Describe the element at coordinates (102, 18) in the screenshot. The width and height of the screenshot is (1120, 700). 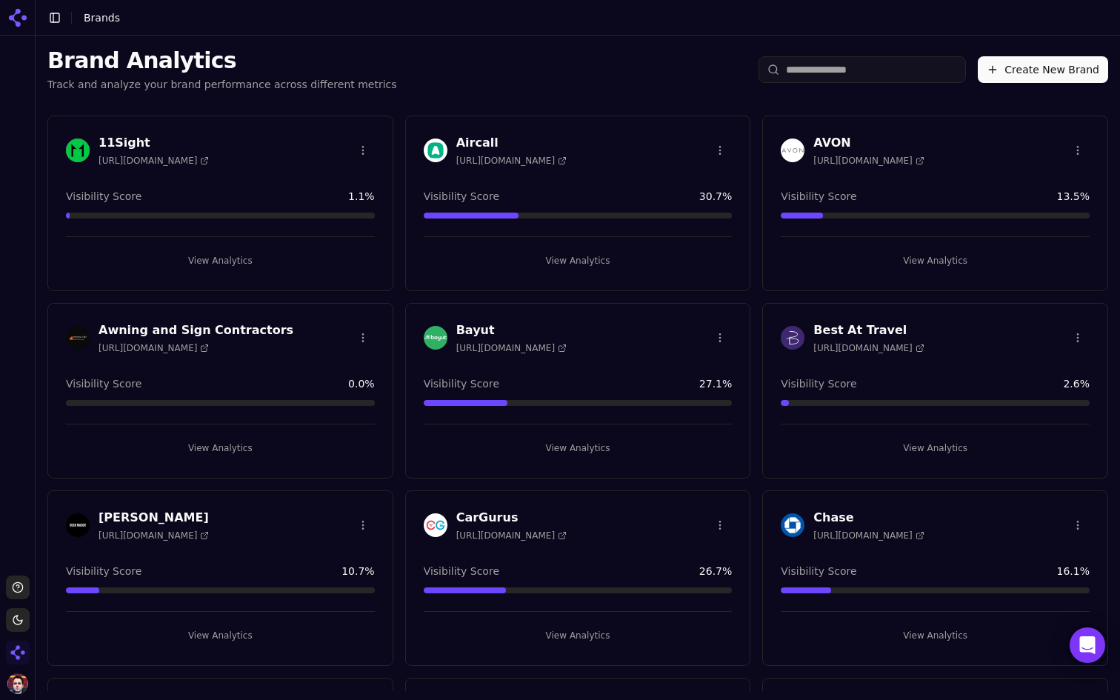
I see `span: Brands` at that location.